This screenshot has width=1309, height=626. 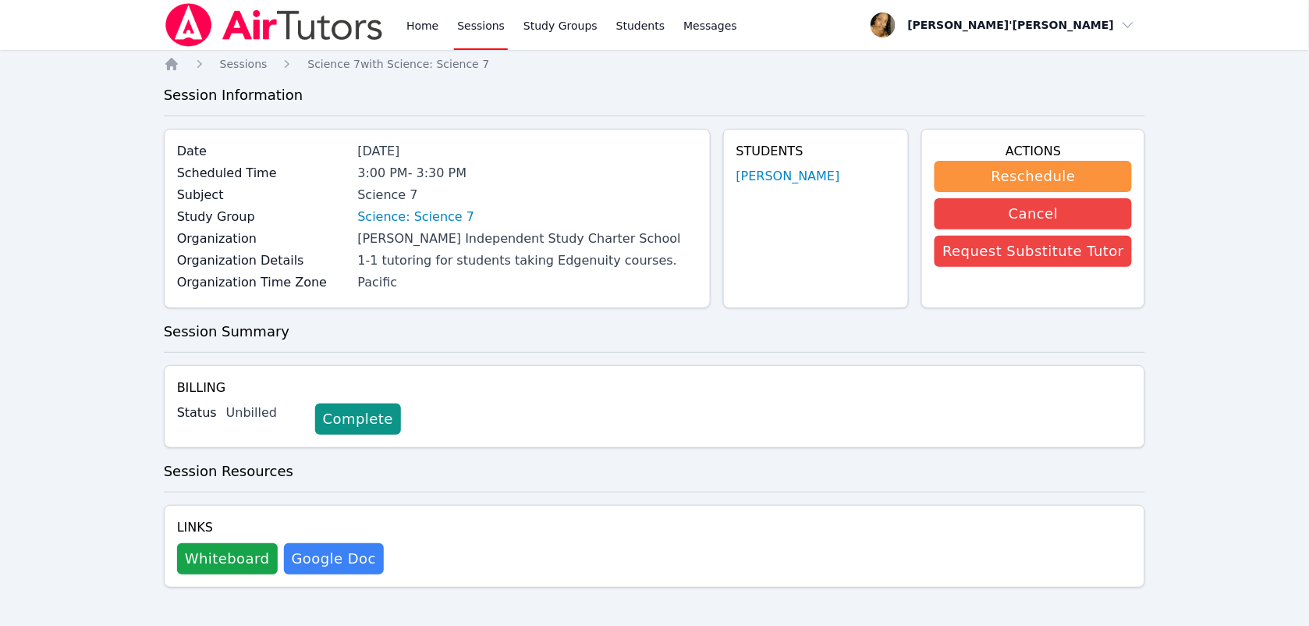 What do you see at coordinates (243, 64) in the screenshot?
I see `a: Sessions` at bounding box center [243, 64].